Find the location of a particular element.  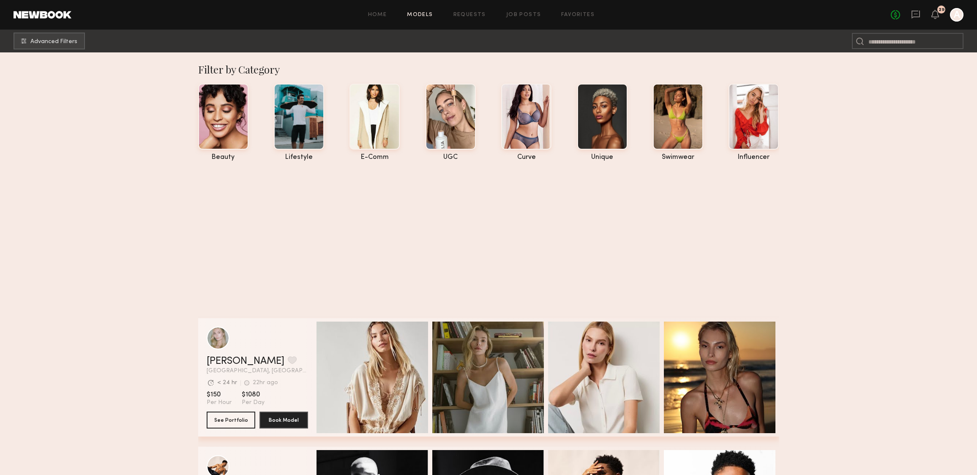

a: Models is located at coordinates (420, 15).